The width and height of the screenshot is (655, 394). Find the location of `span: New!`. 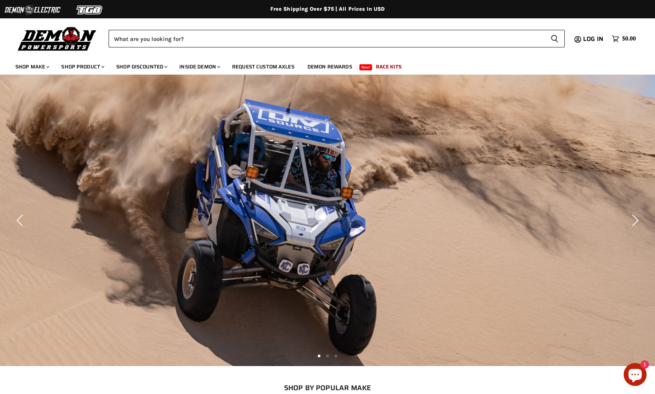

span: New! is located at coordinates (366, 67).